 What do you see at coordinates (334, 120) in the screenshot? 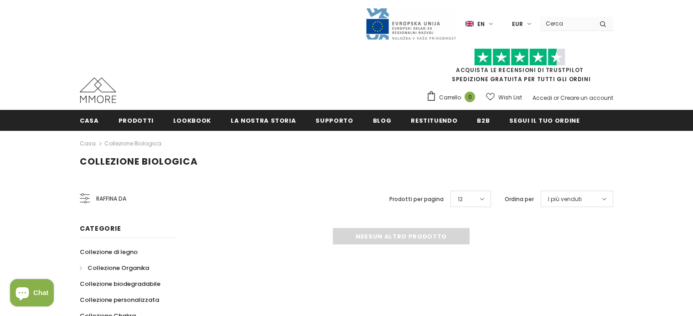
I see `span: supporto` at bounding box center [334, 120].